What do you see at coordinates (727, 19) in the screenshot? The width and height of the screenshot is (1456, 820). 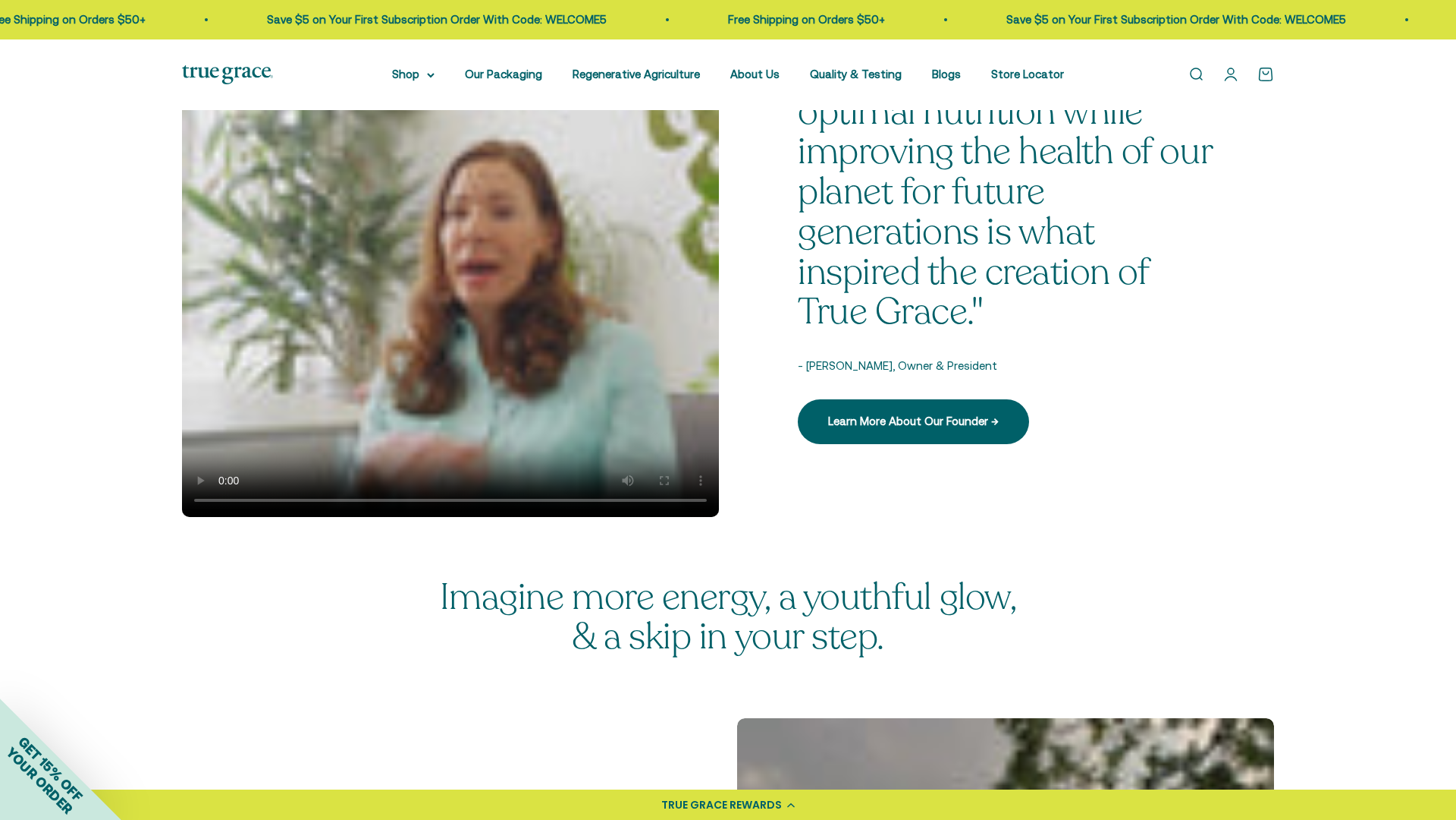 I see `a: Free Shipping on Orders $50+` at bounding box center [727, 19].